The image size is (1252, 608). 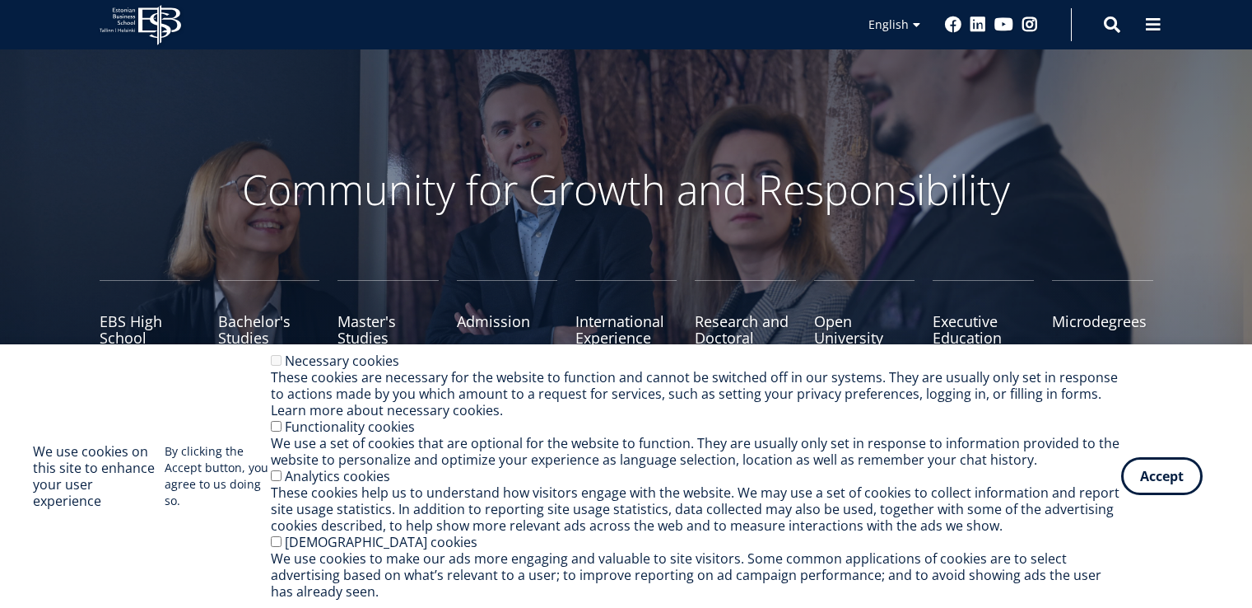 What do you see at coordinates (1030, 25) in the screenshot?
I see `a: Instagram` at bounding box center [1030, 25].